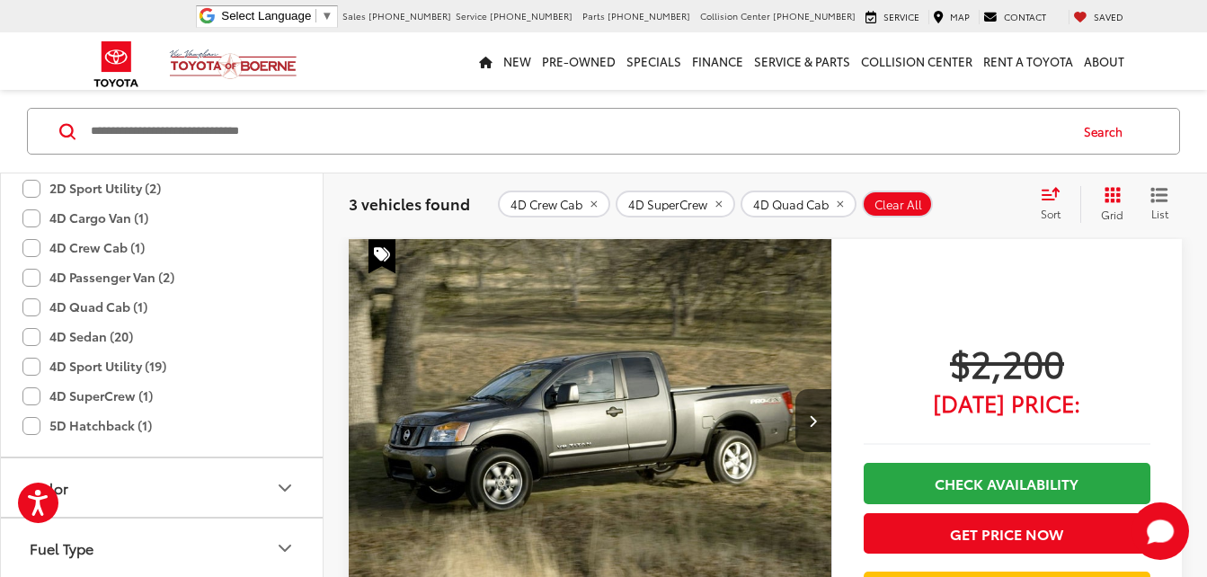  I want to click on a: My Saved Vehicles, so click(1098, 17).